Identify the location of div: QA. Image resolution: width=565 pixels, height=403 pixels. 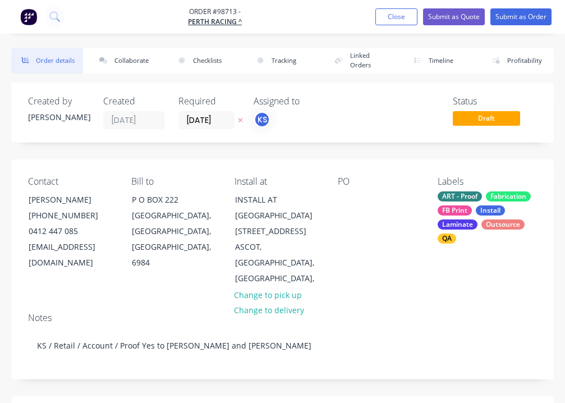
(447, 238).